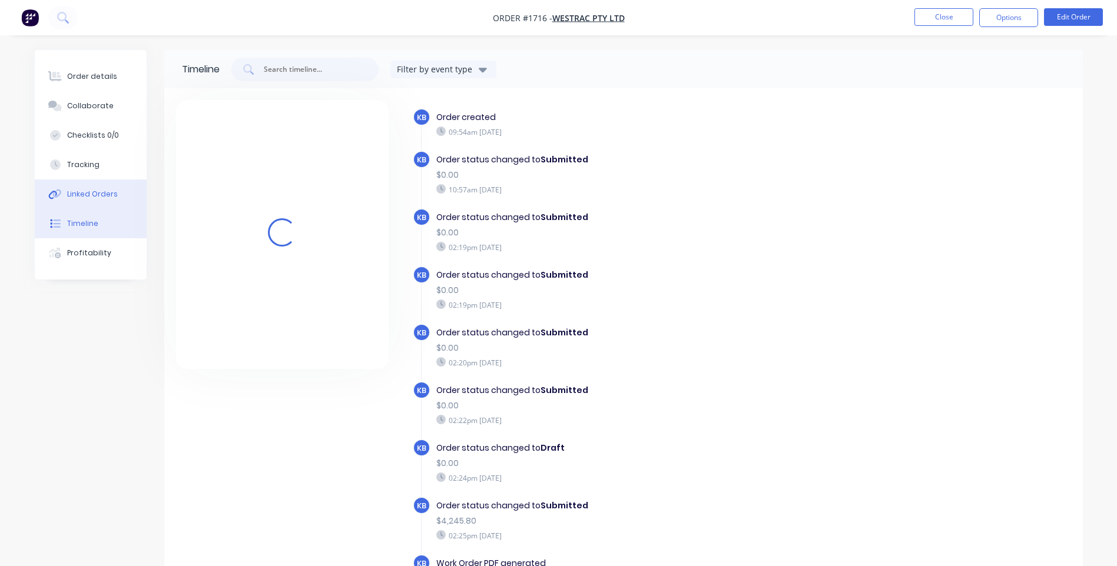 Image resolution: width=1117 pixels, height=566 pixels. Describe the element at coordinates (588, 18) in the screenshot. I see `a: WesTrac Pty Ltd` at that location.